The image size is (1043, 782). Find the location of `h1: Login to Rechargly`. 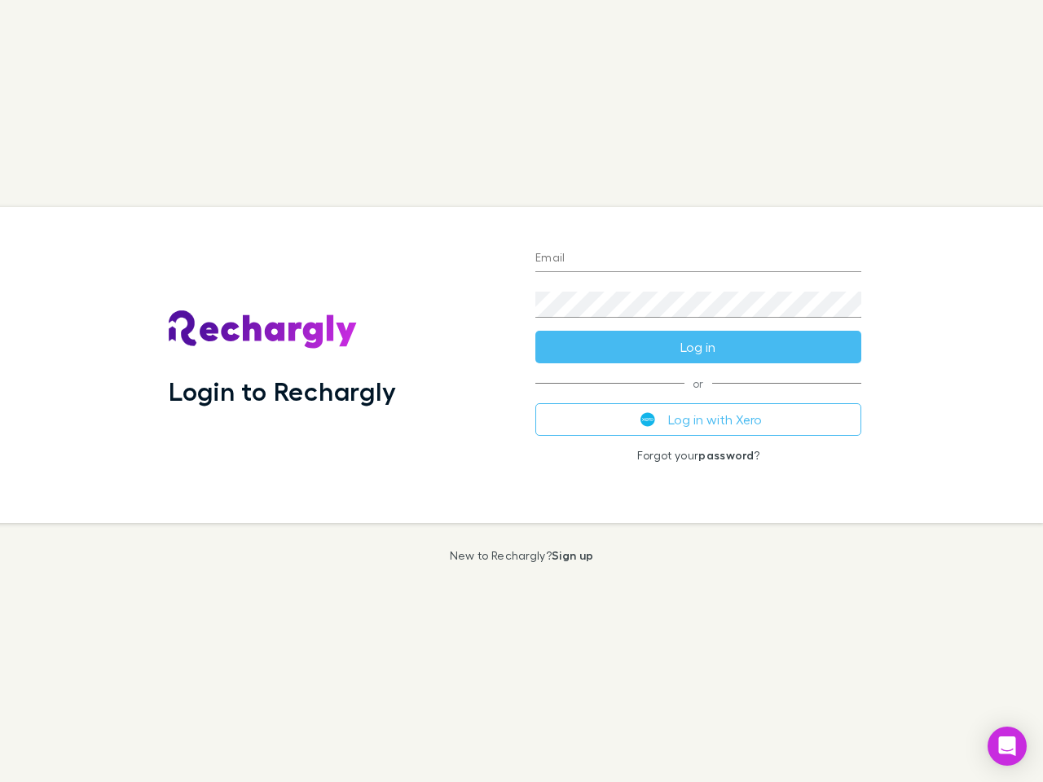

h1: Login to Rechargly is located at coordinates (282, 391).